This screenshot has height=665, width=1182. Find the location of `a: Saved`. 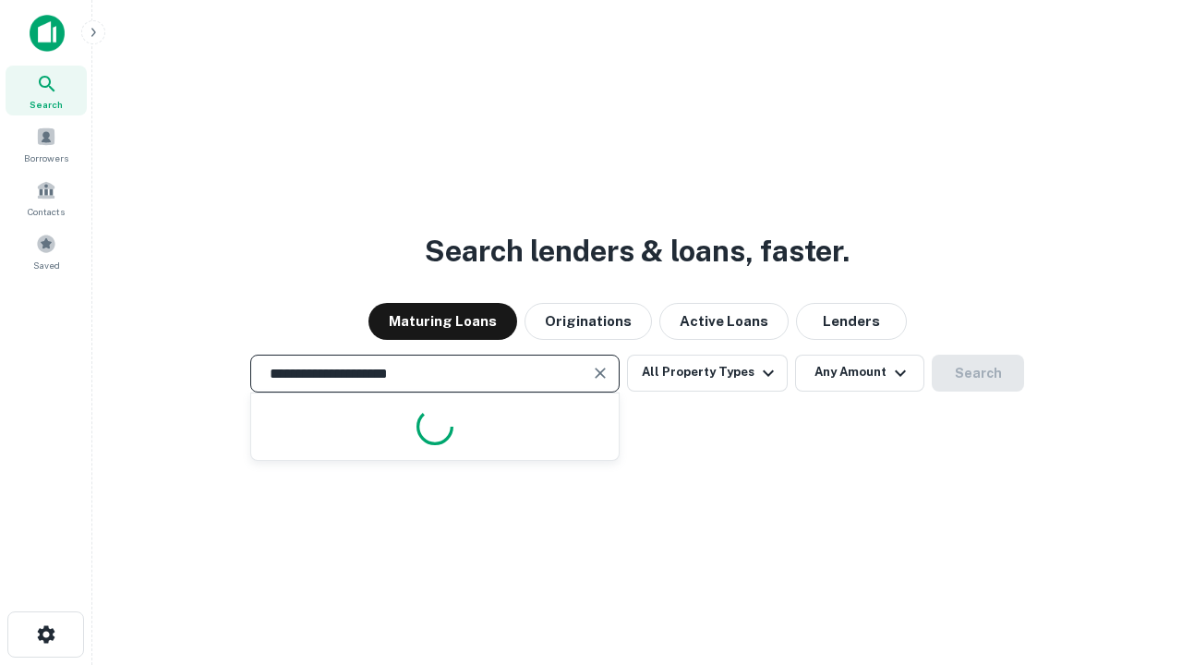

a: Saved is located at coordinates (46, 251).